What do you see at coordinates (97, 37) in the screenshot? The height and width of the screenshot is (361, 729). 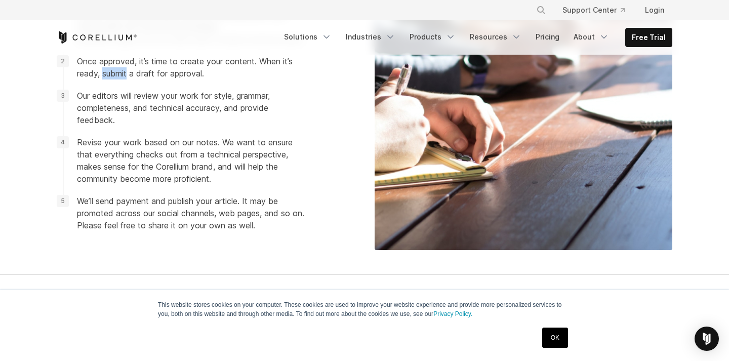 I see `a: Corellium Home` at bounding box center [97, 37].